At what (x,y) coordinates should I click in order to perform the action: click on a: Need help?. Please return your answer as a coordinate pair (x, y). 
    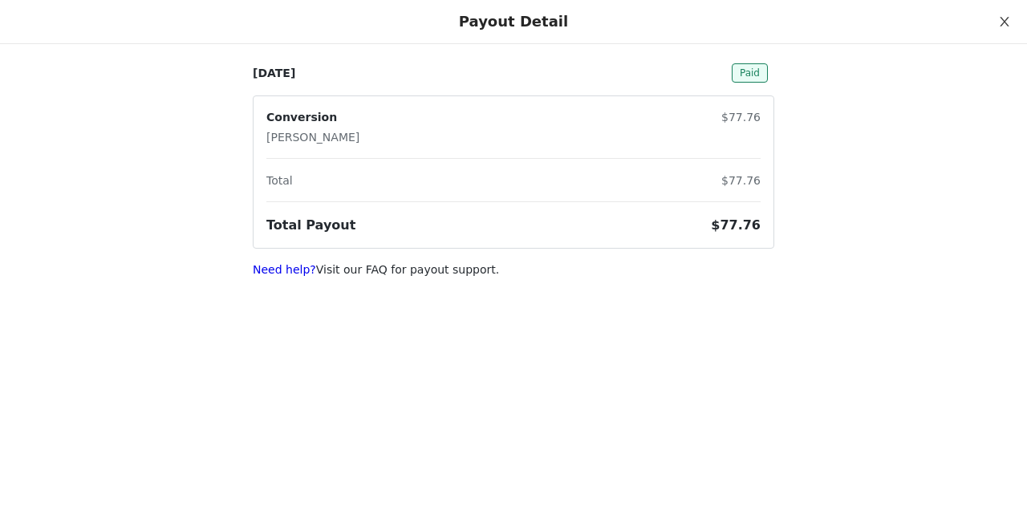
    Looking at the image, I should click on (284, 270).